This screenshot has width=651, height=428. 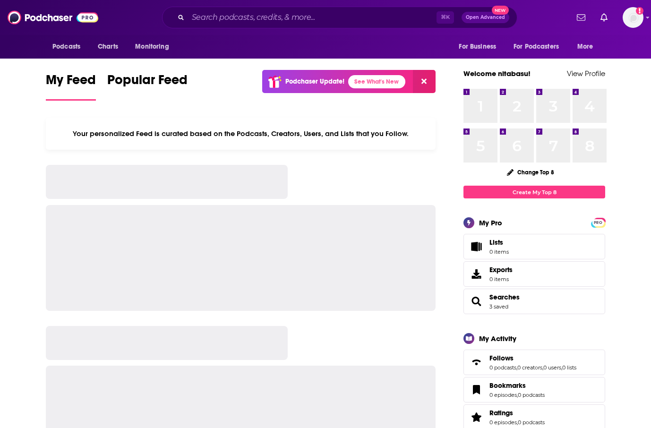 What do you see at coordinates (340, 17) in the screenshot?
I see `div: Search podcasts, credits, & more...` at bounding box center [340, 17].